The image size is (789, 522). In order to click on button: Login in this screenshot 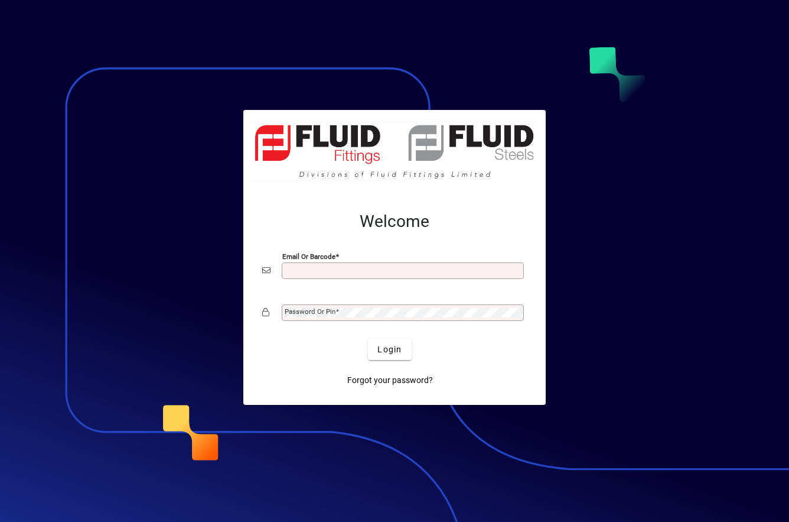, I will do `click(389, 349)`.